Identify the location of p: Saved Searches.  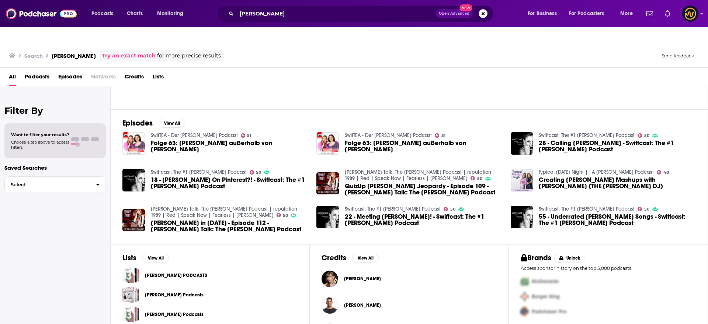
(55, 168).